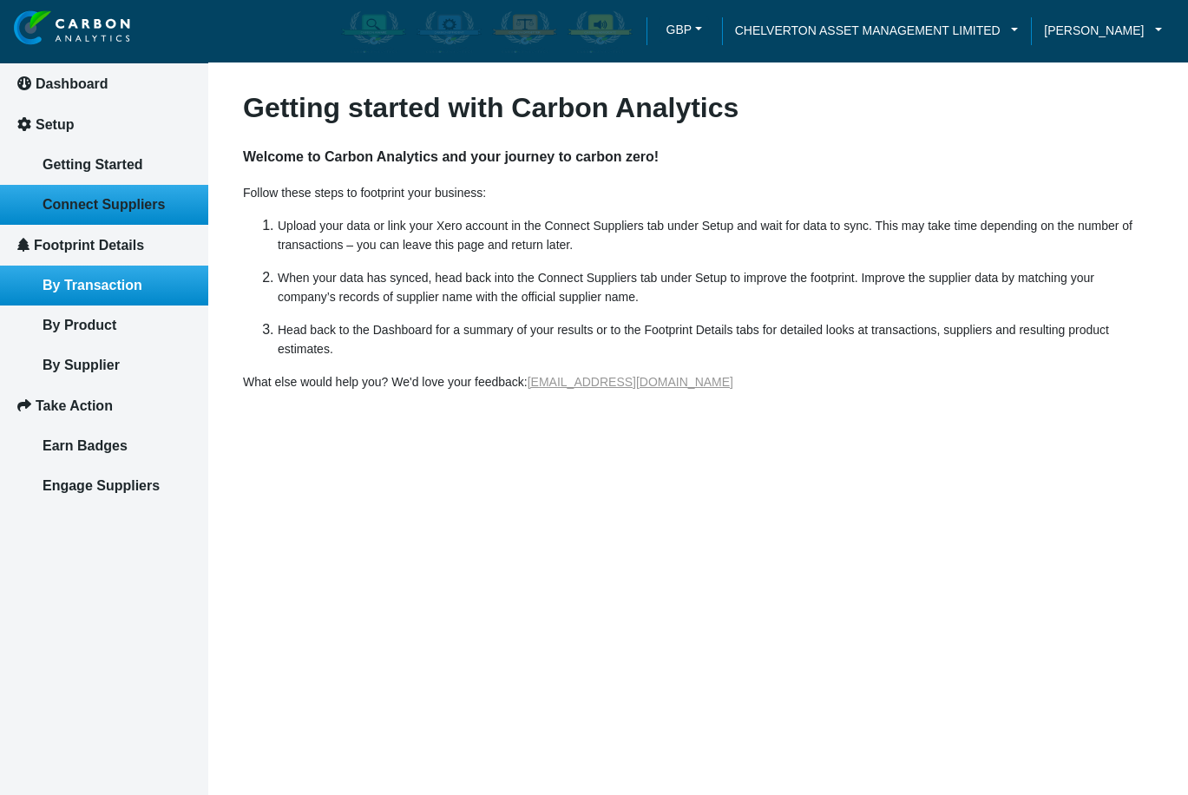 The height and width of the screenshot is (795, 1188). What do you see at coordinates (169, 391) in the screenshot?
I see `textarea: Type your message and click 'Submit'` at bounding box center [169, 391].